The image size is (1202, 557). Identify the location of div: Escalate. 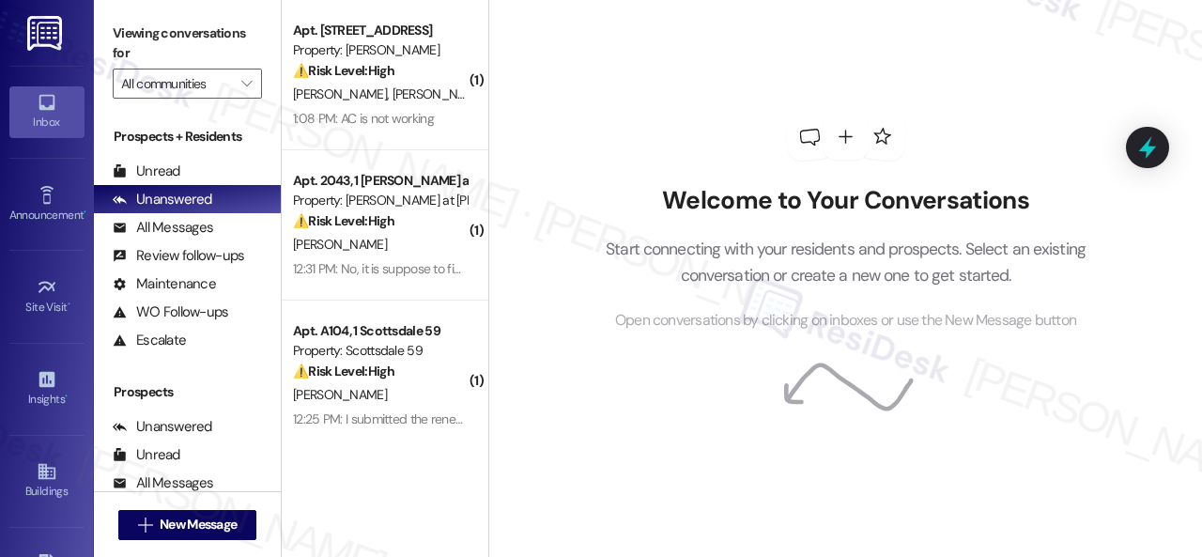
(149, 340).